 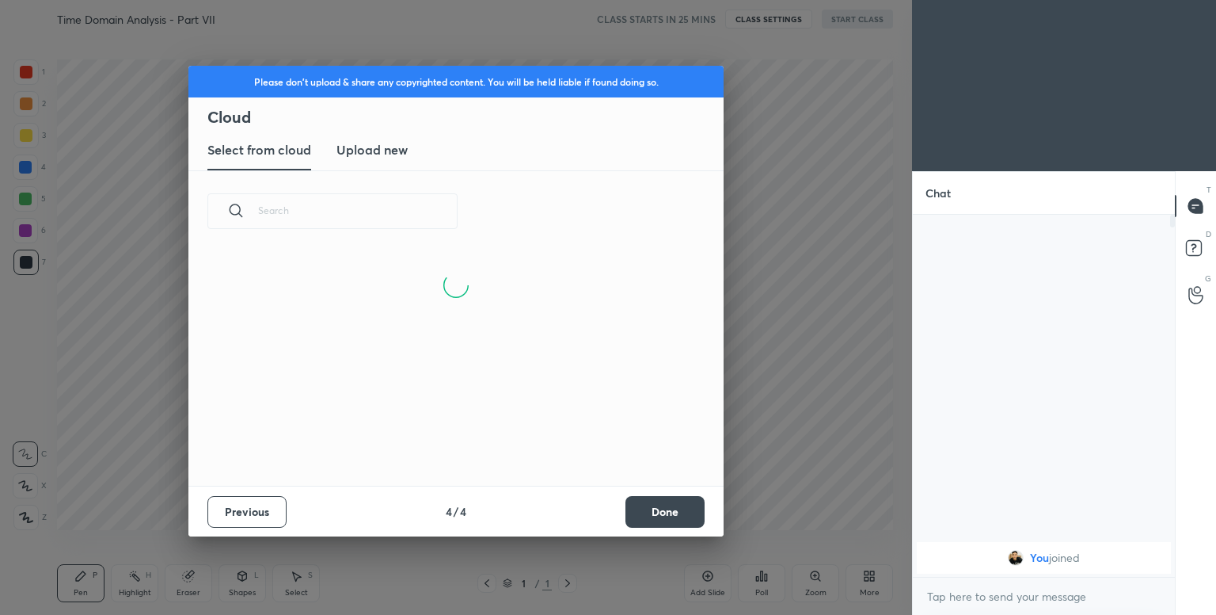 What do you see at coordinates (665, 512) in the screenshot?
I see `button: Done` at bounding box center [665, 512].